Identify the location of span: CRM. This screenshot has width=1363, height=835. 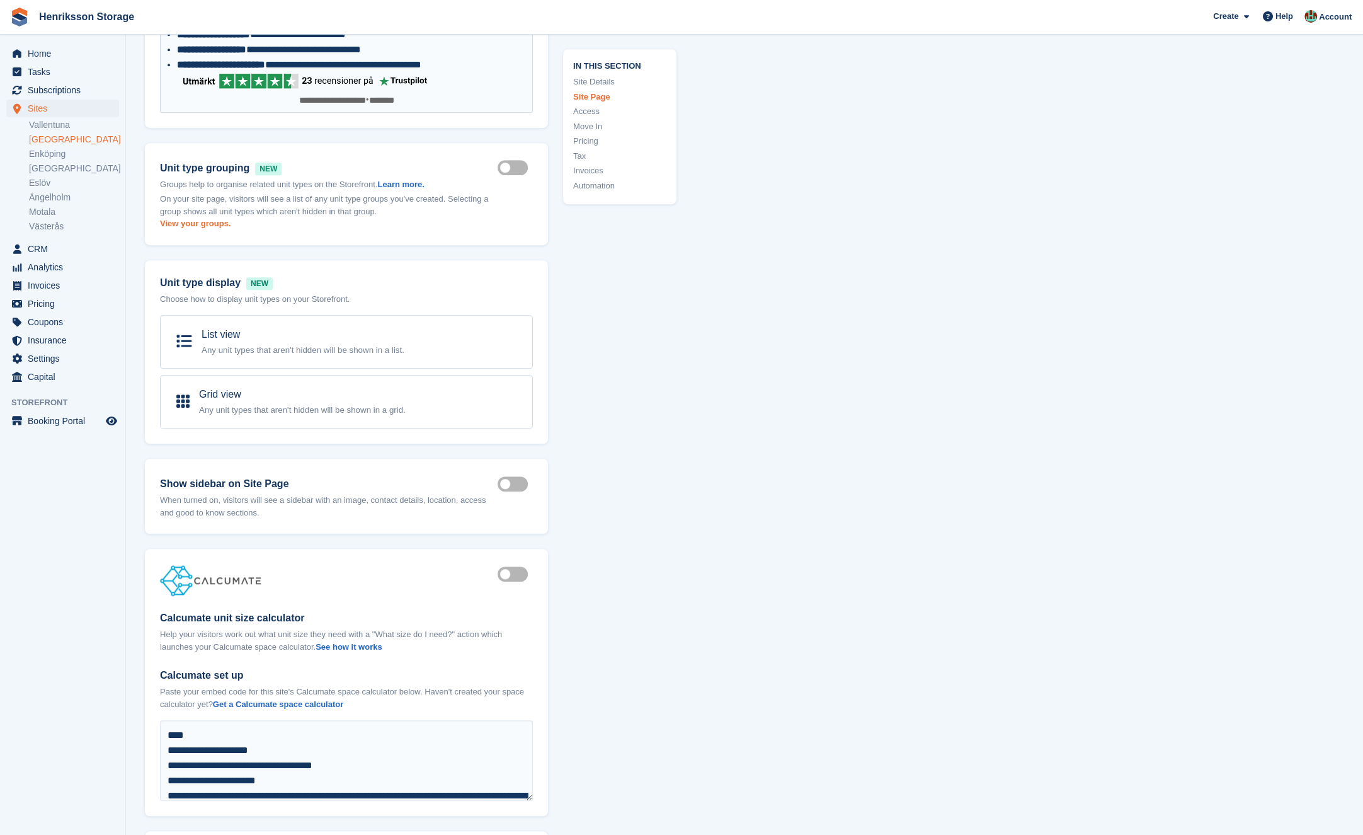
(66, 249).